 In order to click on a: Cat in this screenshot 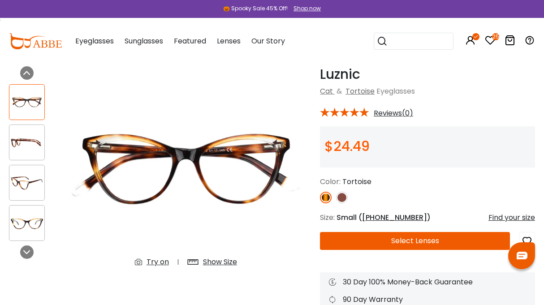, I will do `click(326, 91)`.